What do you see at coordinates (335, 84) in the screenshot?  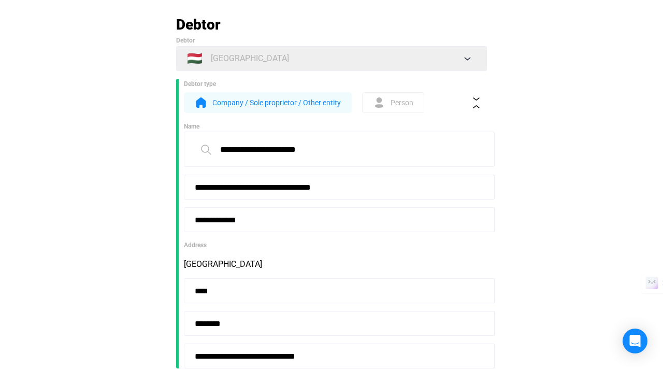 I see `div: Debtor type` at bounding box center [335, 84].